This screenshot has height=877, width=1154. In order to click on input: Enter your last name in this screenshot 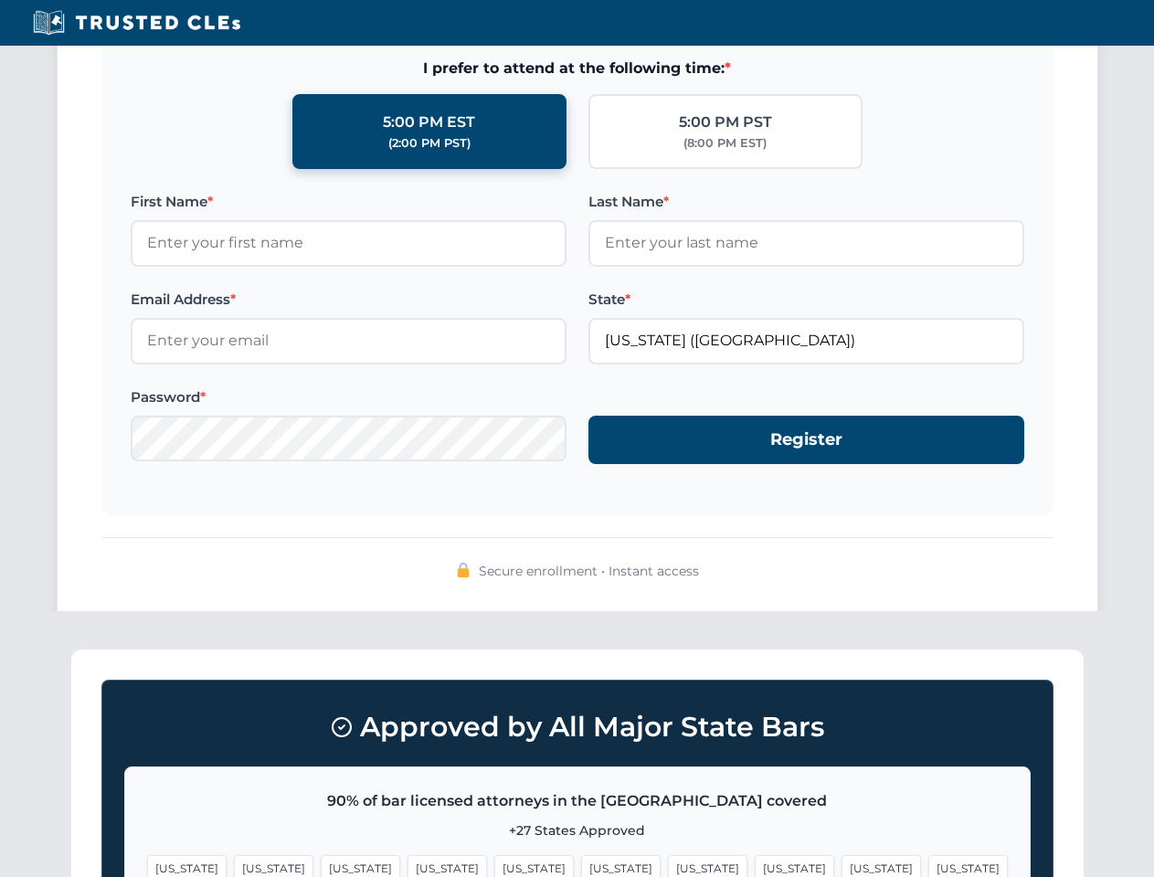, I will do `click(806, 243)`.